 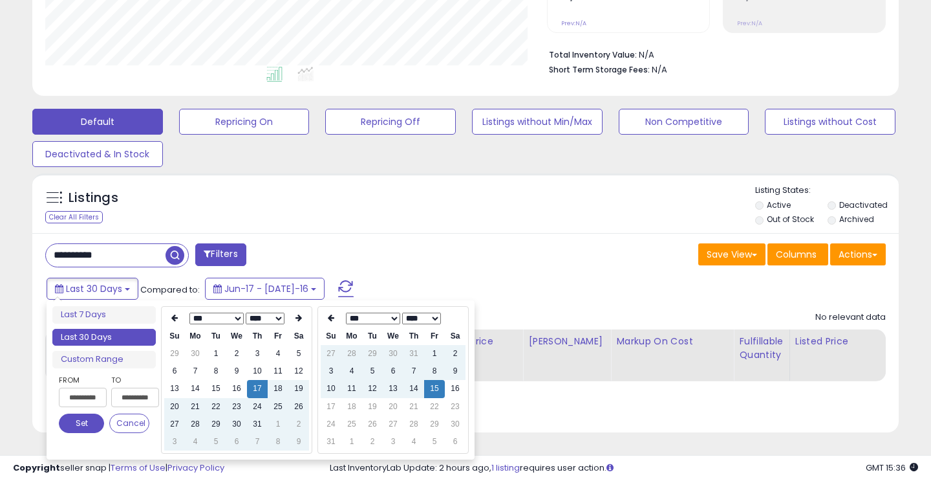 What do you see at coordinates (352, 353) in the screenshot?
I see `td: 28` at bounding box center [352, 353].